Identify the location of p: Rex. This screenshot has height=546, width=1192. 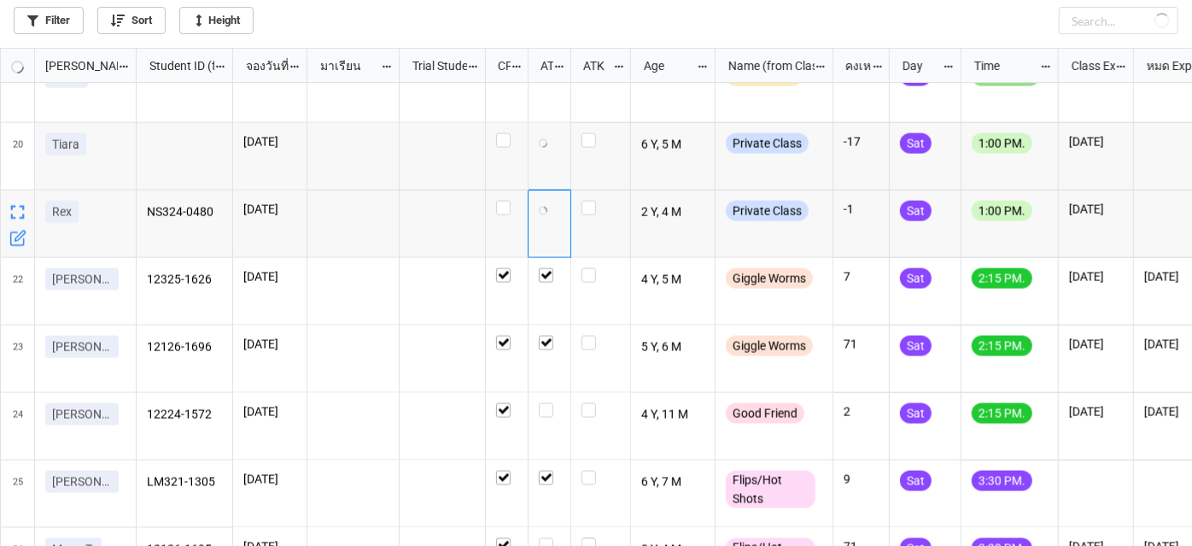
(61, 212).